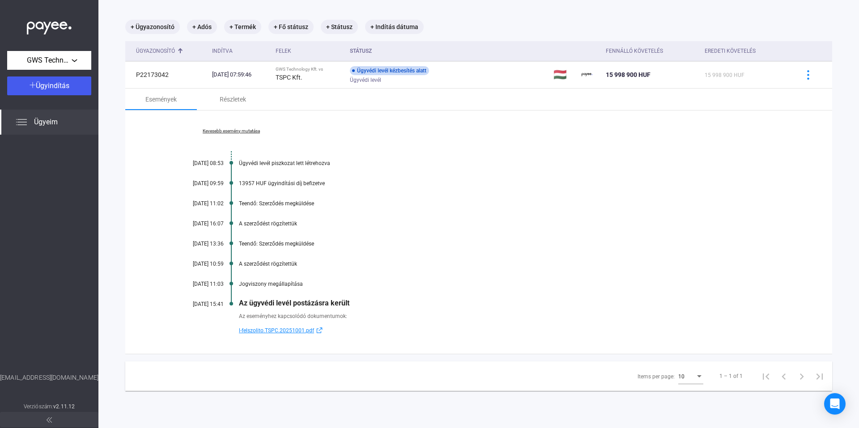 The image size is (859, 428). What do you see at coordinates (231, 131) in the screenshot?
I see `a: Kevesebb esemény mutatása` at bounding box center [231, 131].